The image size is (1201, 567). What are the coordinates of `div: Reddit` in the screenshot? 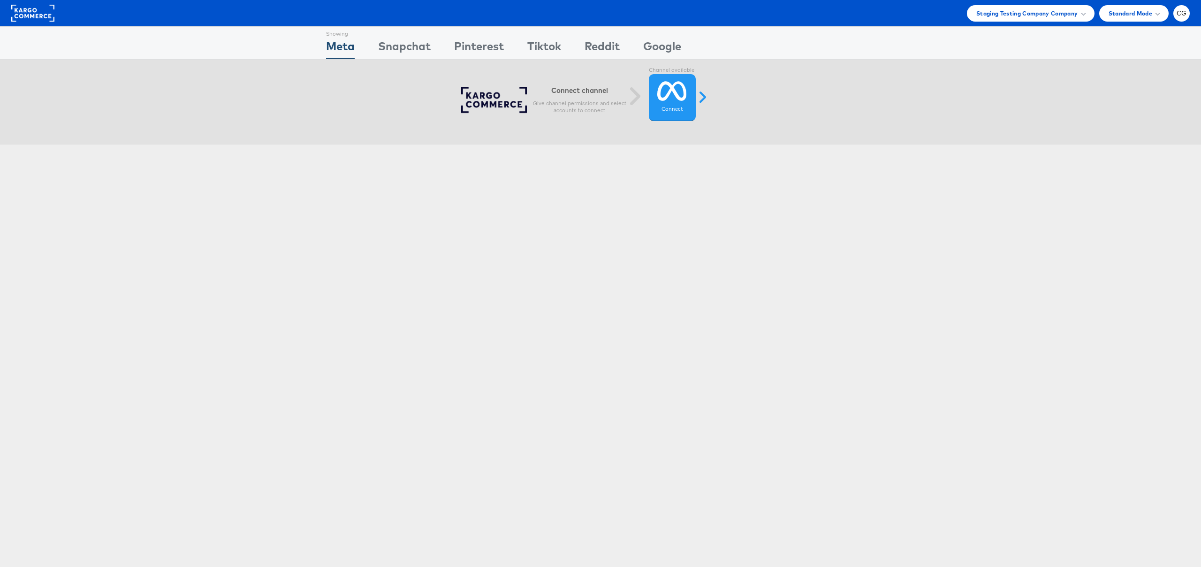 It's located at (602, 48).